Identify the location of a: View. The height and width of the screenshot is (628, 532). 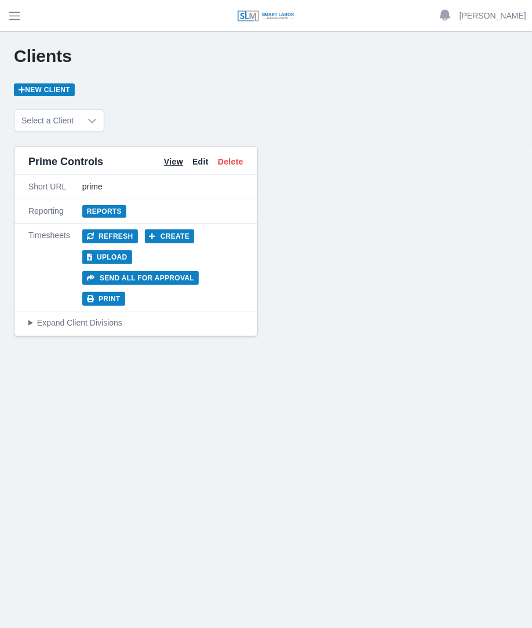
(173, 162).